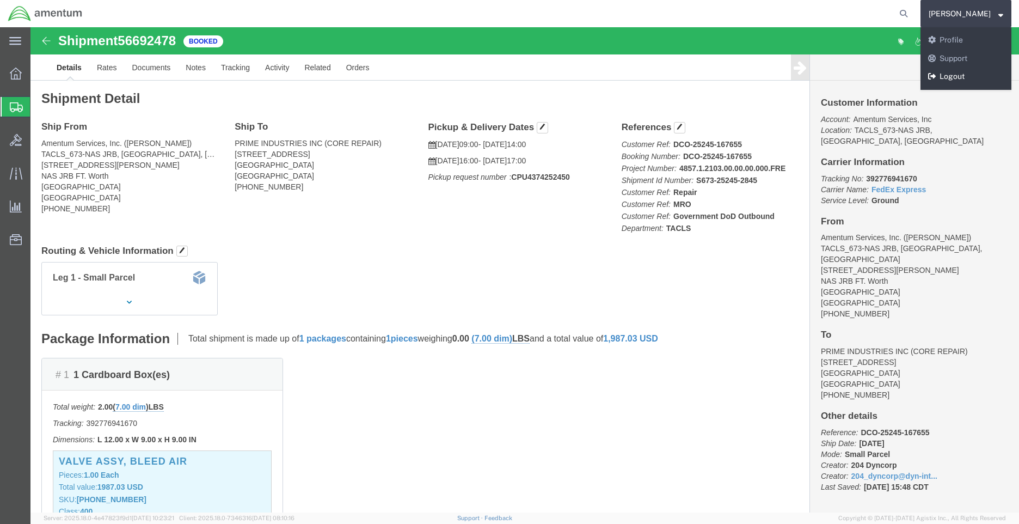 This screenshot has width=1019, height=524. I want to click on span: Server: 2025.18.0-4e47823f9d1, so click(109, 518).